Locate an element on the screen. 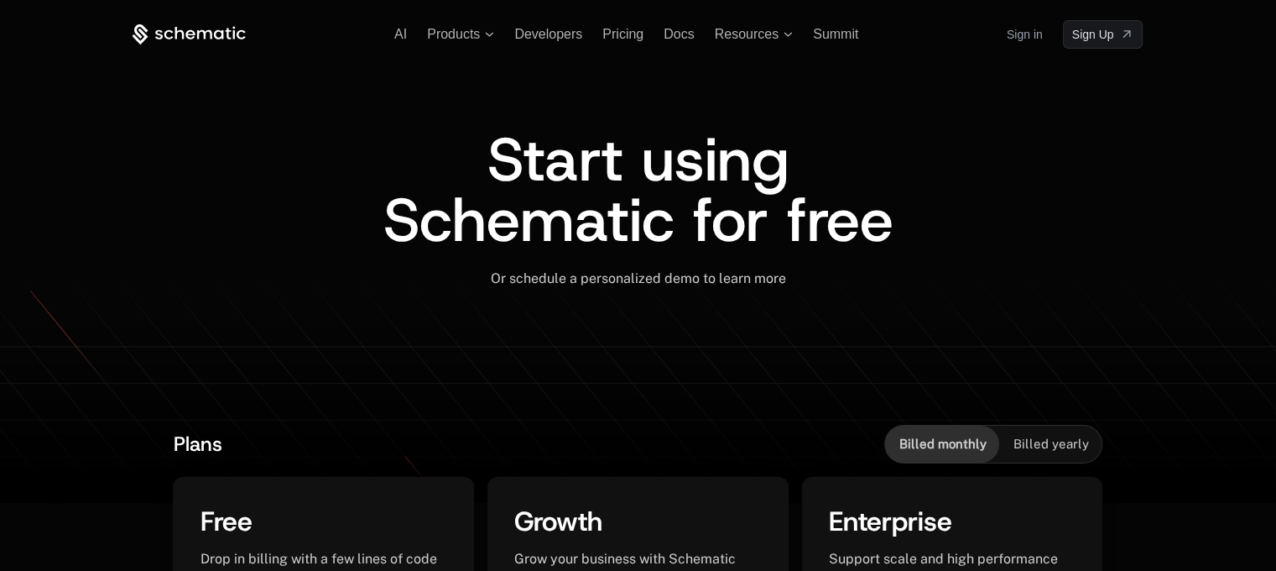 This screenshot has height=571, width=1276. span: AI is located at coordinates (400, 34).